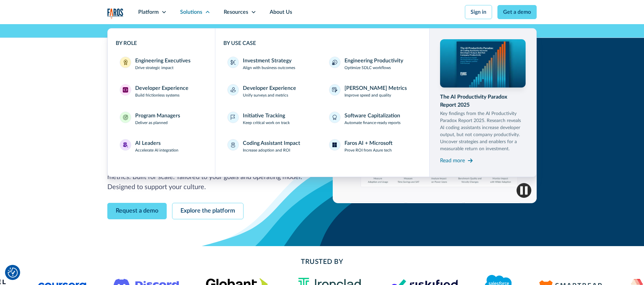  I want to click on div: Investment Strategy, so click(267, 61).